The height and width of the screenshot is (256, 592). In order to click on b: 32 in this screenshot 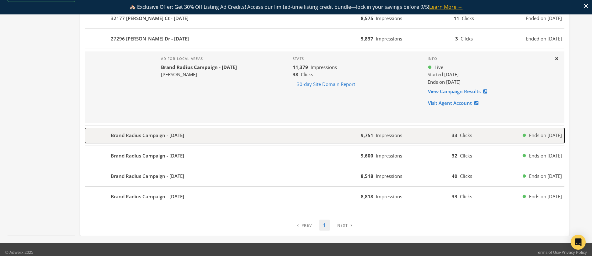, I will do `click(454, 156)`.